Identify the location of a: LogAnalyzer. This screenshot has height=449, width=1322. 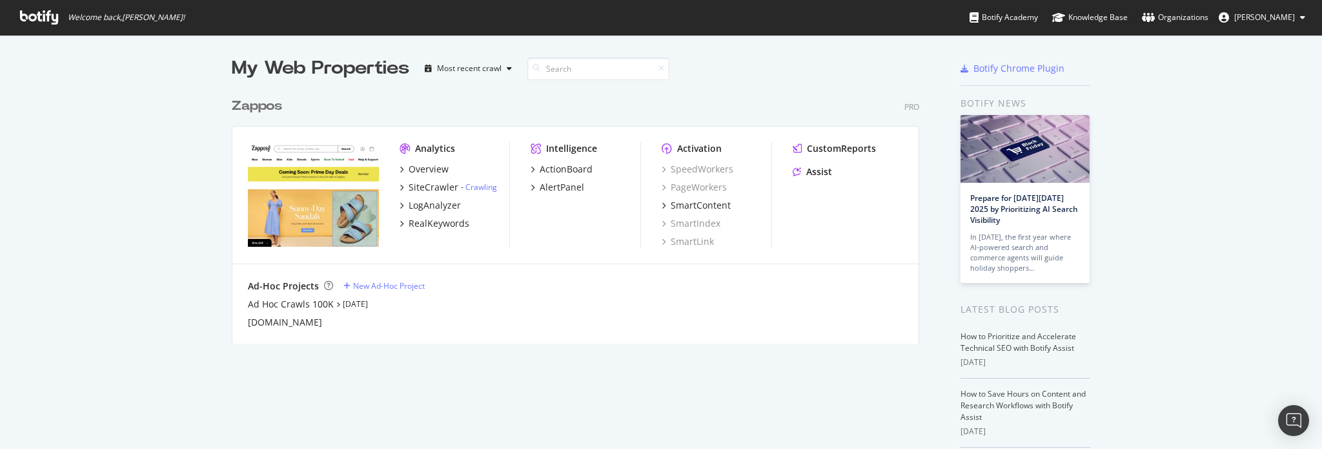
(430, 205).